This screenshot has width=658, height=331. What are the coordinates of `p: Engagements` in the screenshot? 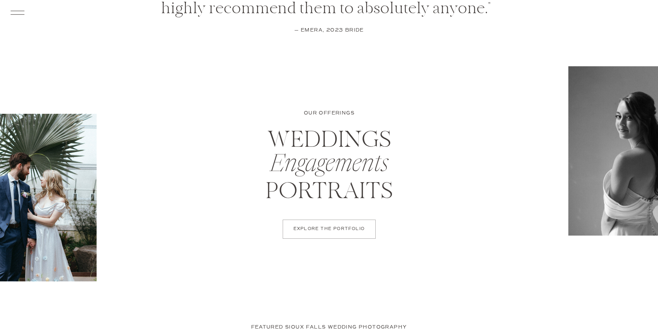 It's located at (329, 164).